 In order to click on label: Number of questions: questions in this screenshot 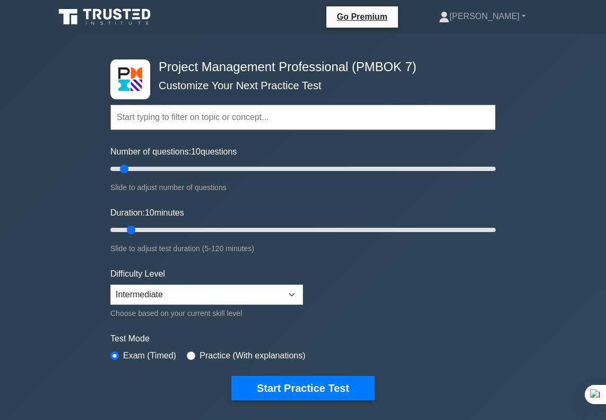, I will do `click(174, 152)`.